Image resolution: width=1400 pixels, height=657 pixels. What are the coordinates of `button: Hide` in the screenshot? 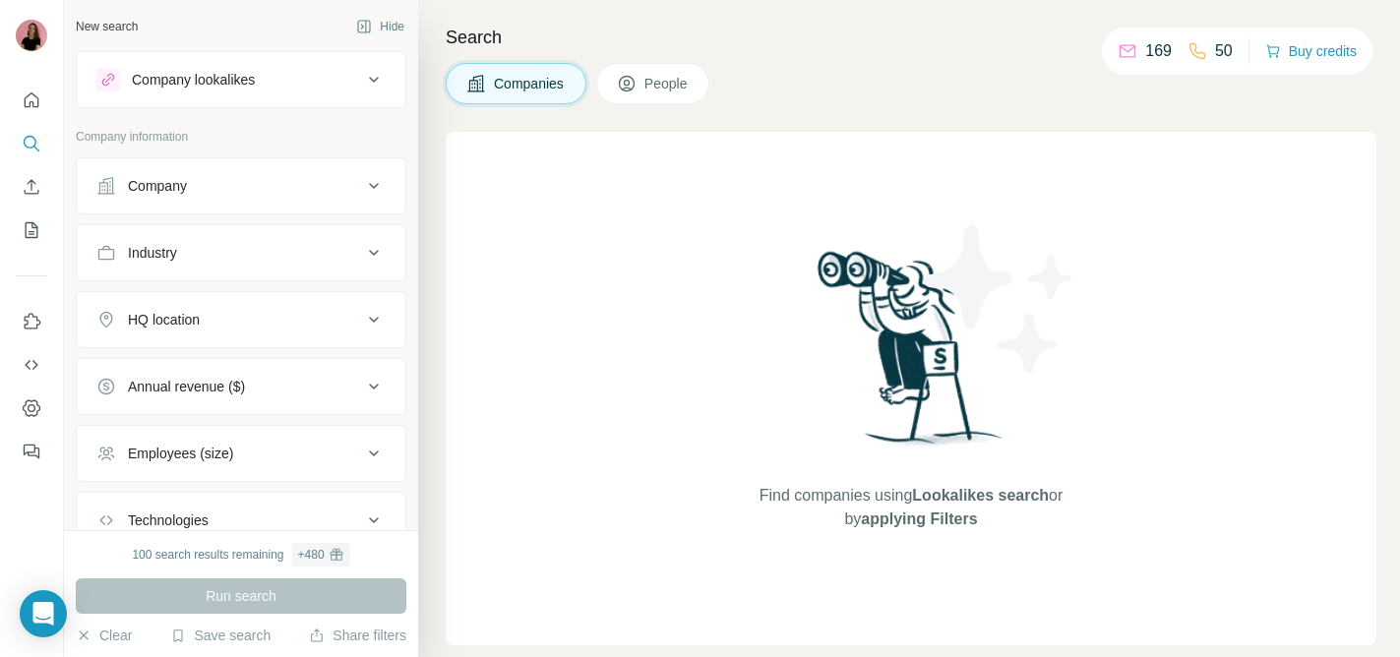 It's located at (380, 27).